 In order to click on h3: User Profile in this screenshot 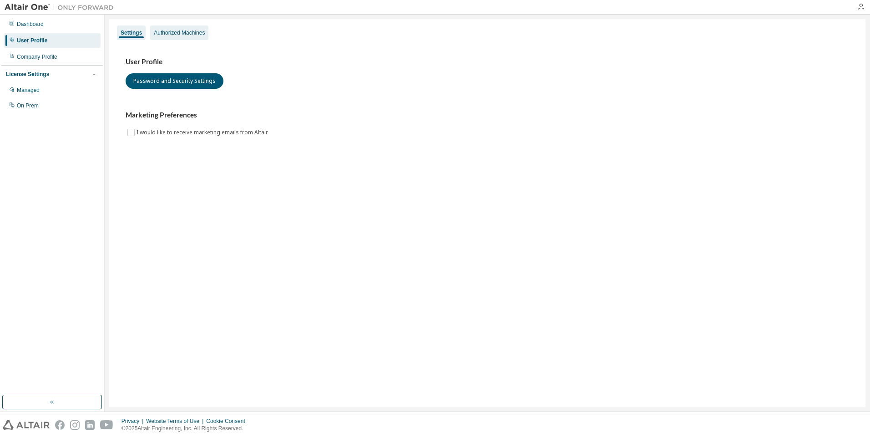, I will do `click(488, 62)`.